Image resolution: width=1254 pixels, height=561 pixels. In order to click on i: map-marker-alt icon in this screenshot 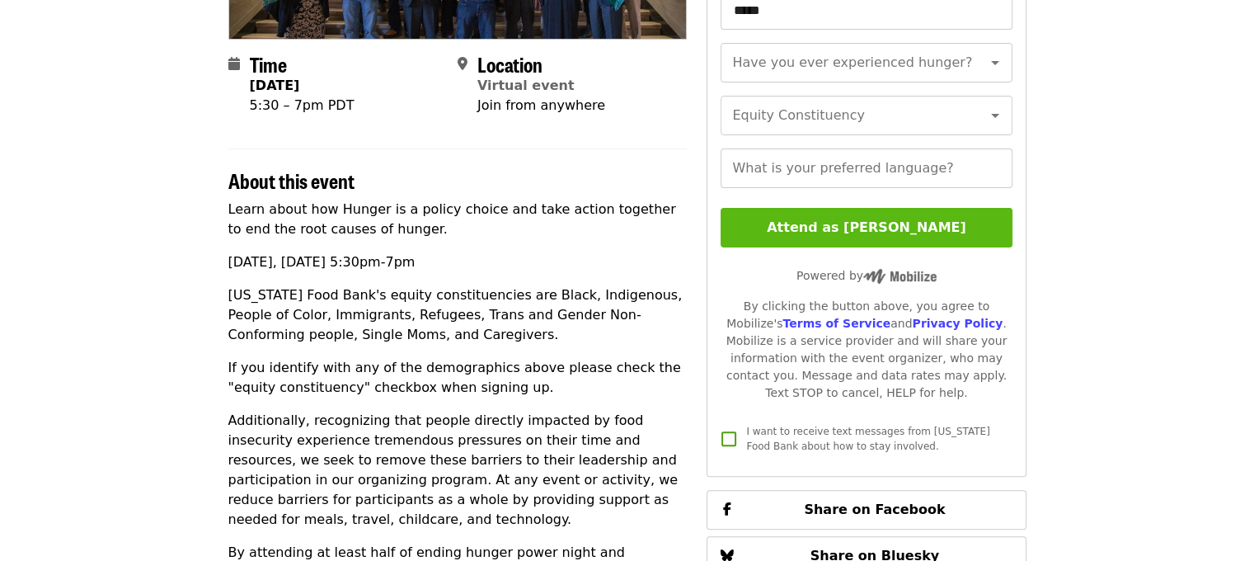, I will do `click(463, 63)`.